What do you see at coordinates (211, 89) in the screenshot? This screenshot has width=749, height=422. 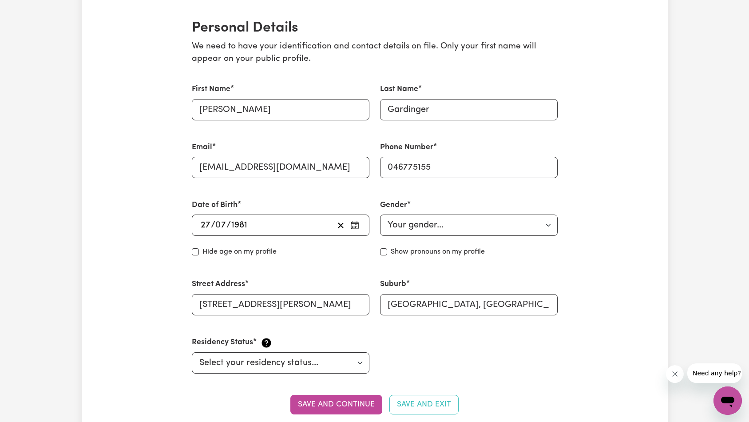 I see `label: First Name` at bounding box center [211, 89].